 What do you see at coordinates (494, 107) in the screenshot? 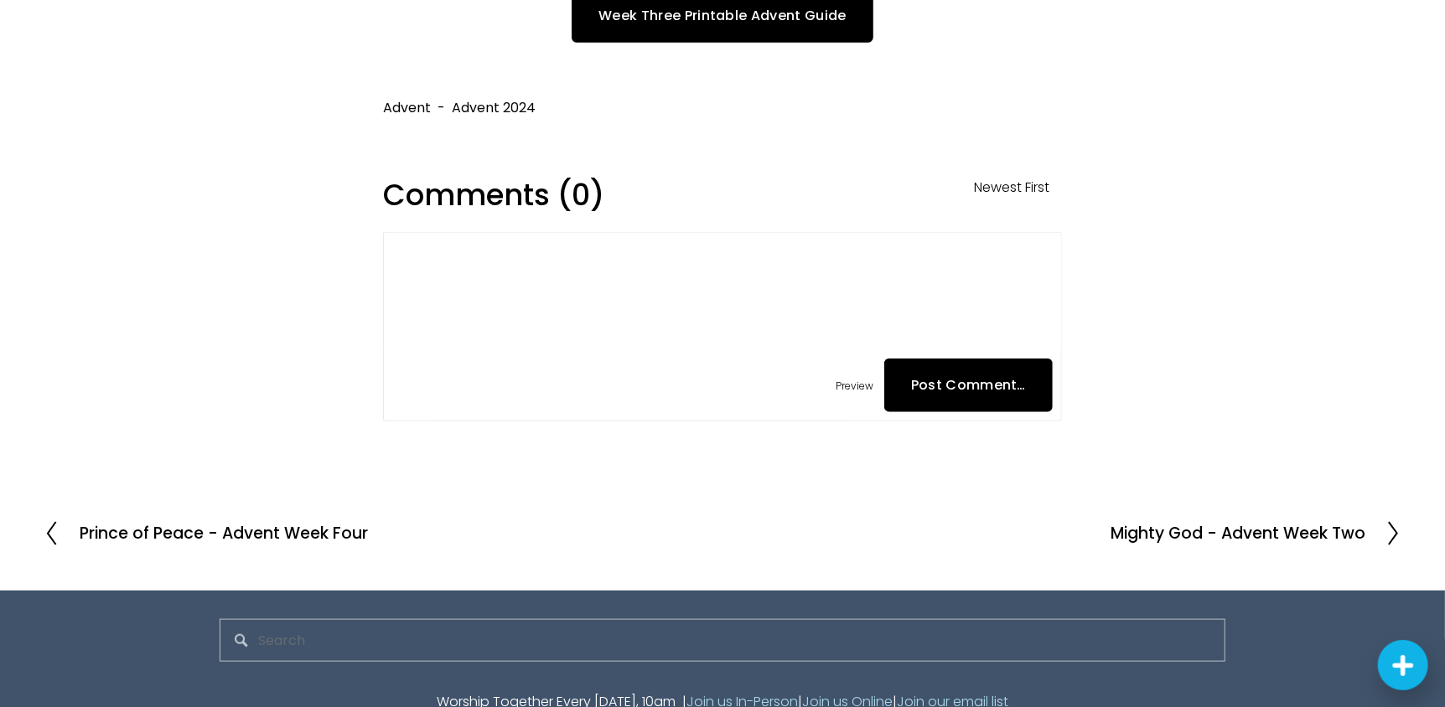
I see `a: Advent 2024` at bounding box center [494, 107].